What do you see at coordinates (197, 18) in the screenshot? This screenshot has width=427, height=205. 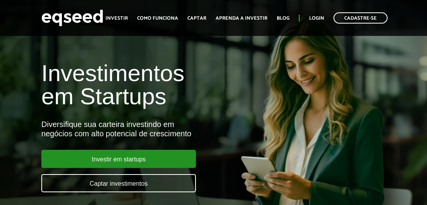 I see `a: Captar` at bounding box center [197, 18].